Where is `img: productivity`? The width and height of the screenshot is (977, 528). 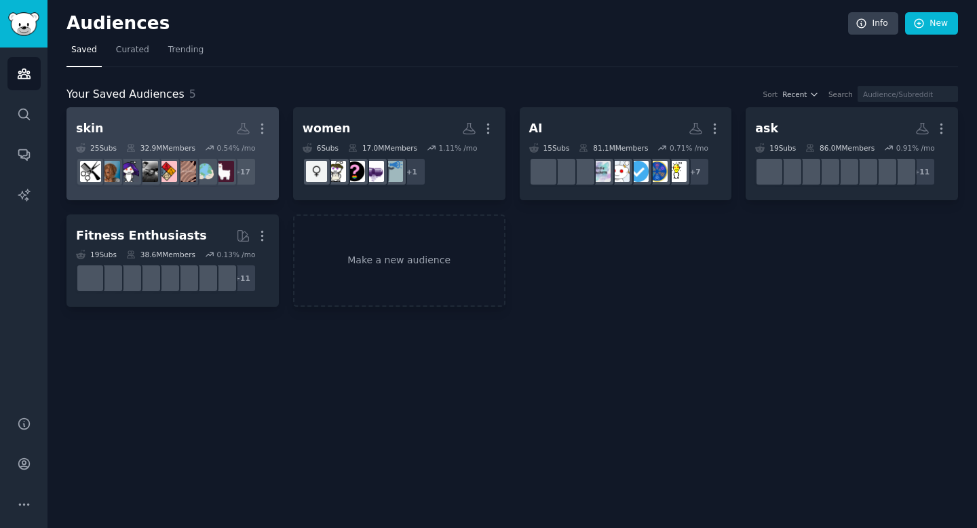
img: productivity is located at coordinates (619, 171).